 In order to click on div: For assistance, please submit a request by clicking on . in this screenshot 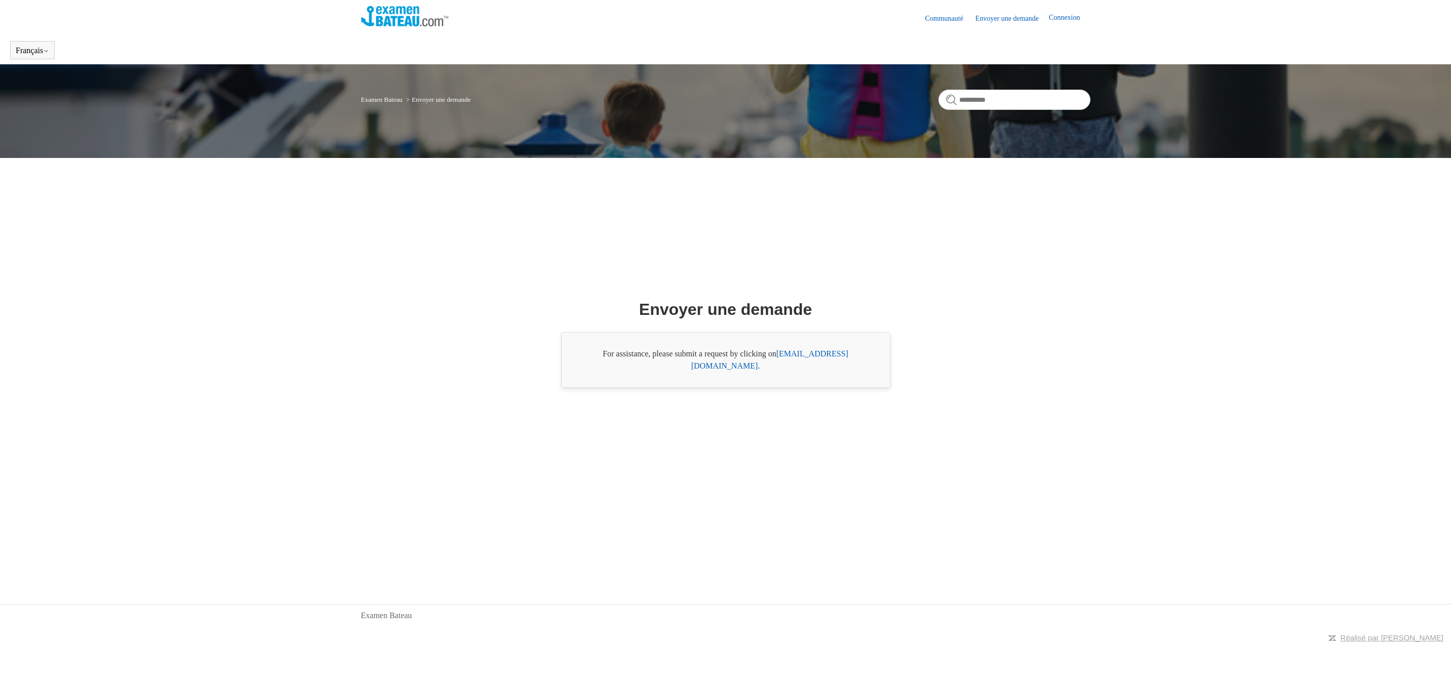, I will do `click(726, 360)`.